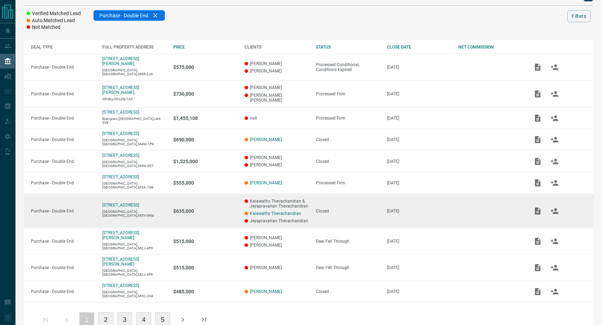 This screenshot has height=325, width=602. What do you see at coordinates (205, 183) in the screenshot?
I see `p: $555,000` at bounding box center [205, 183].